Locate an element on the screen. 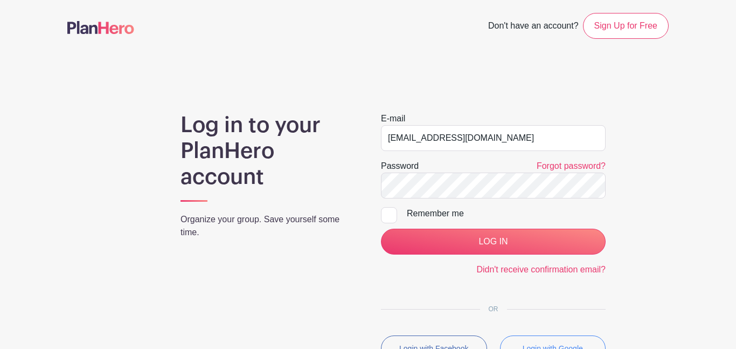  span: OR is located at coordinates (494, 309).